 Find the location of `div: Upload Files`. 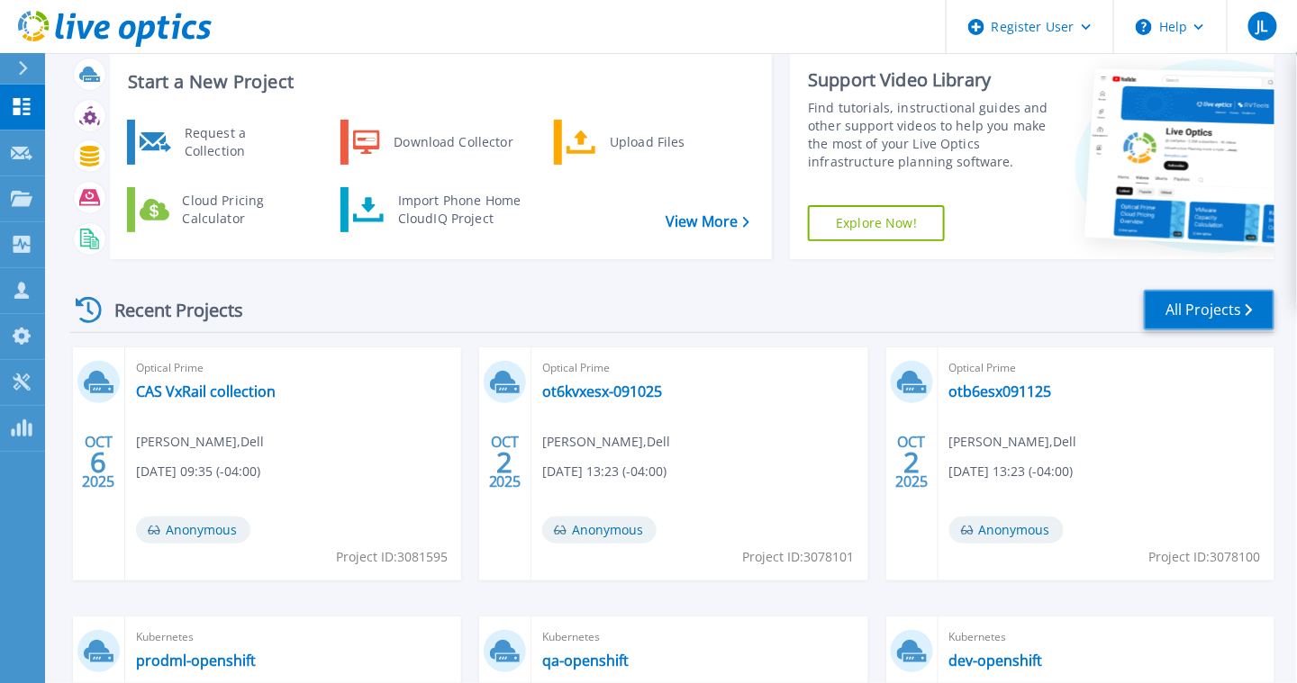

div: Upload Files is located at coordinates (667, 142).